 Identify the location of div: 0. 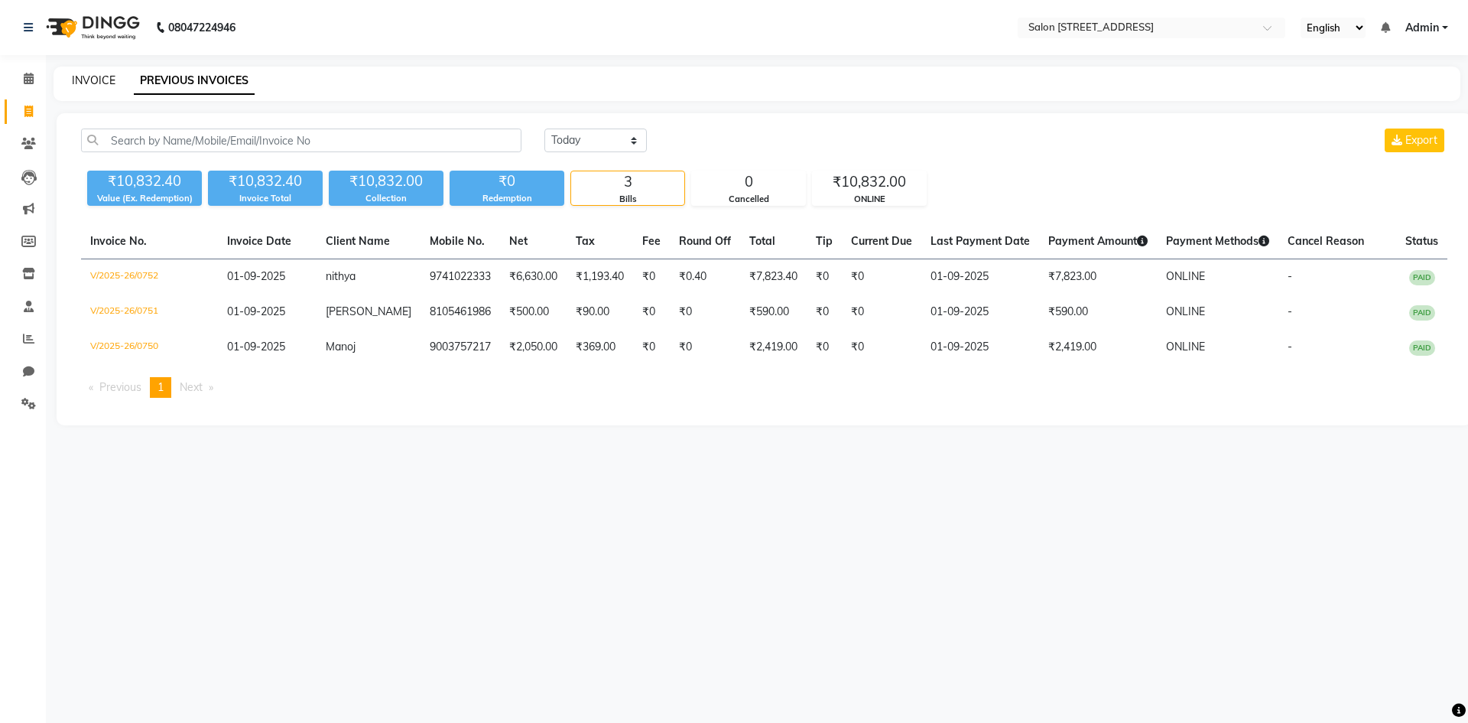
(749, 182).